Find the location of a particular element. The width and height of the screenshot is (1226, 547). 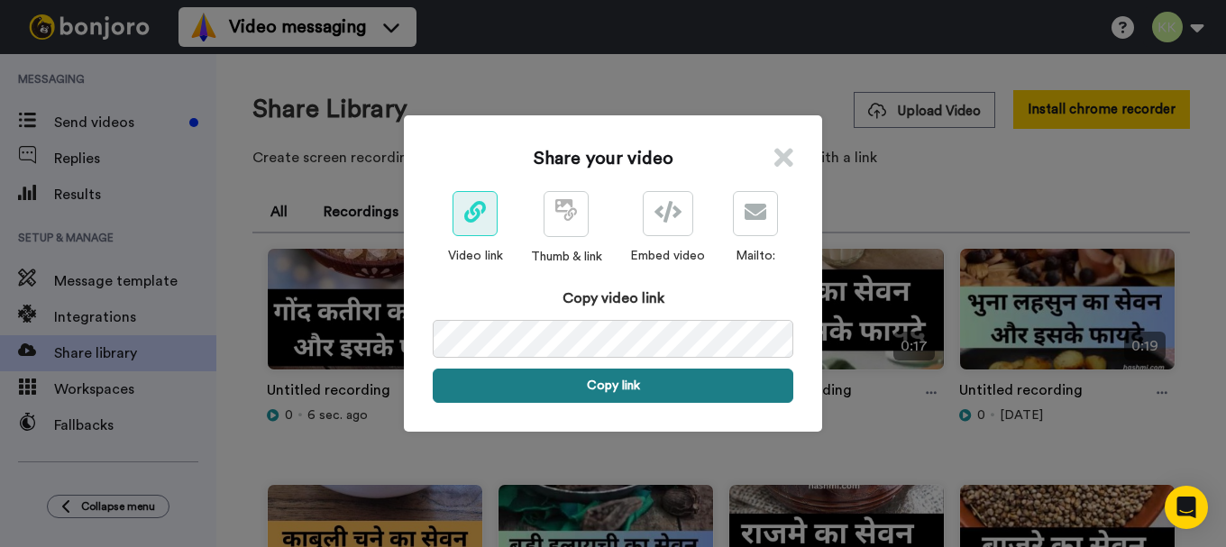

h1: Share your video is located at coordinates (603, 159).